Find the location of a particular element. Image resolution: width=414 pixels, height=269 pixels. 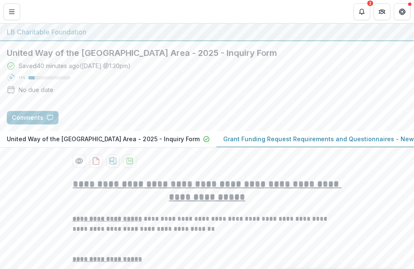

button: Toggle Menu is located at coordinates (12, 12).